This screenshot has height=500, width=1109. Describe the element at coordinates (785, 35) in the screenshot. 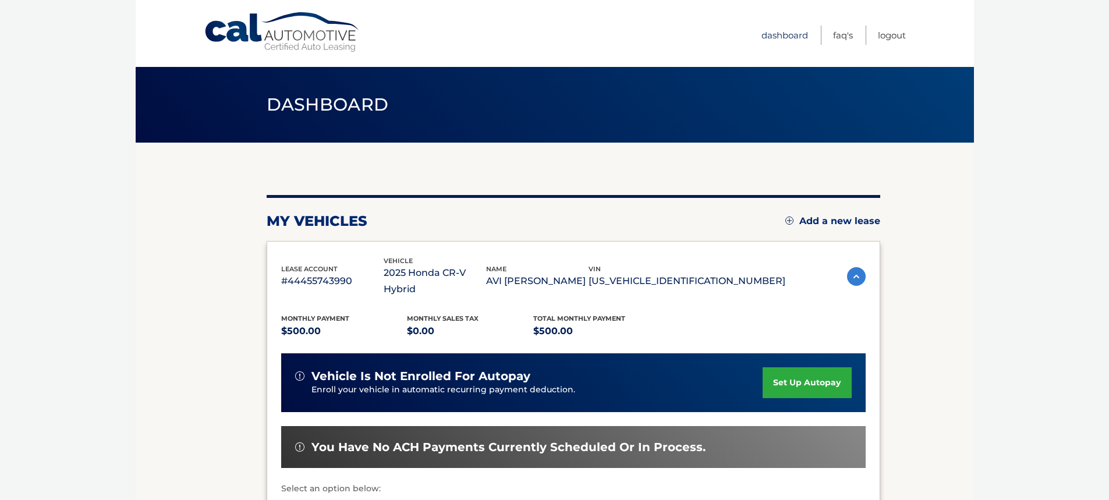

I see `a: Dashboard` at that location.